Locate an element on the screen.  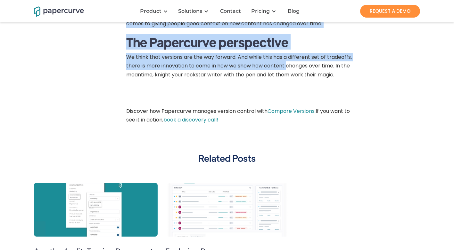
a: home is located at coordinates (55, 11).